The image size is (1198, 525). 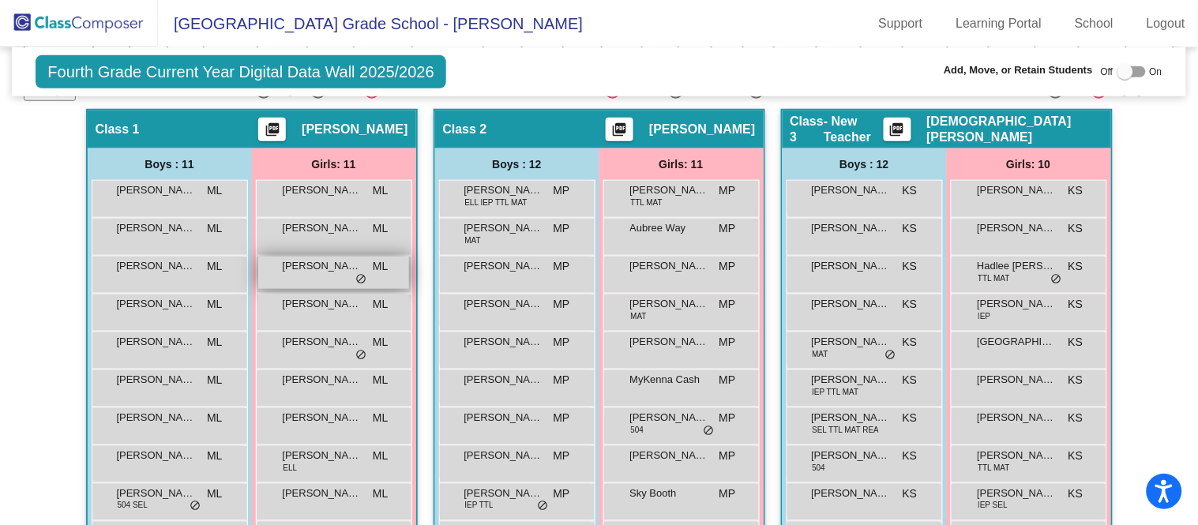 I want to click on span: IEP, so click(x=985, y=316).